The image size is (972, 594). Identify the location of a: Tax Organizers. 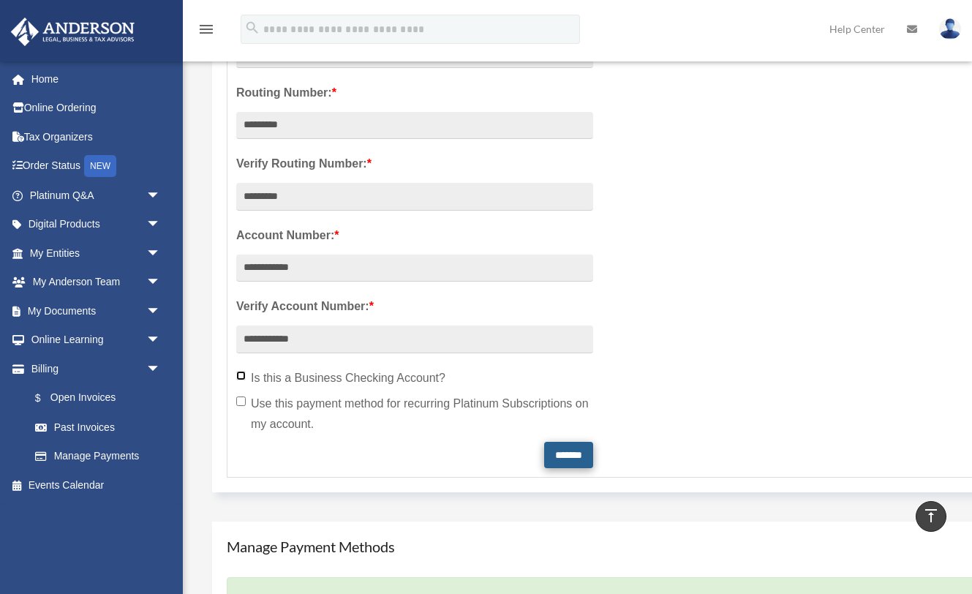
(97, 137).